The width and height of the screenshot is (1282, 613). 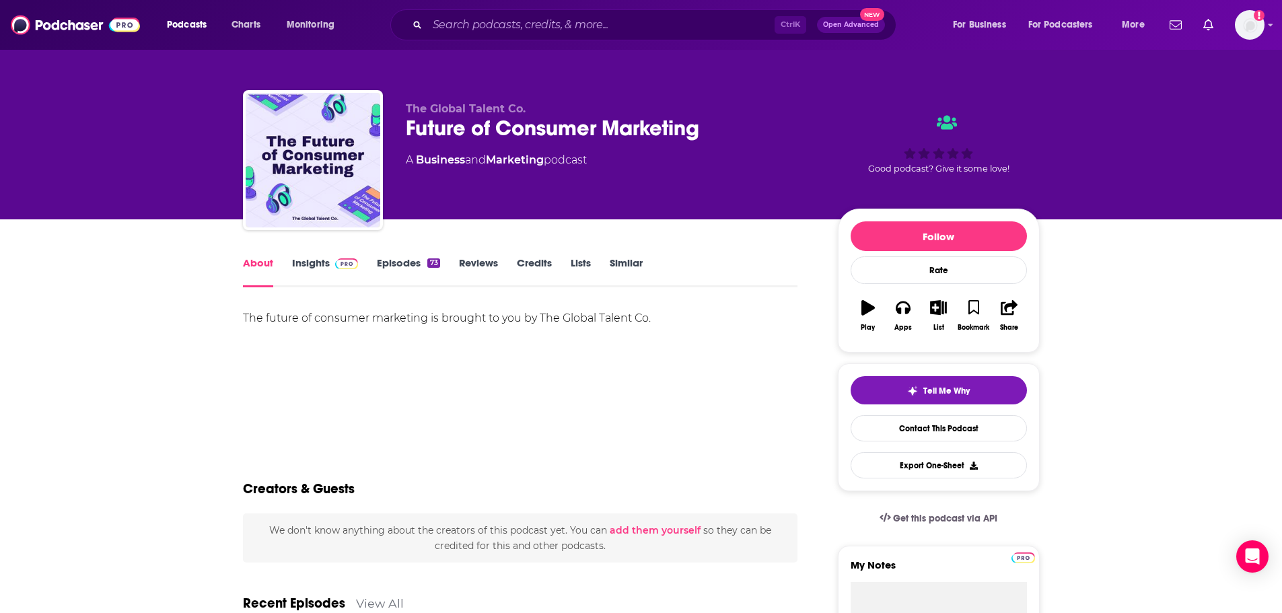 What do you see at coordinates (939, 518) in the screenshot?
I see `a: Get this podcast via API` at bounding box center [939, 518].